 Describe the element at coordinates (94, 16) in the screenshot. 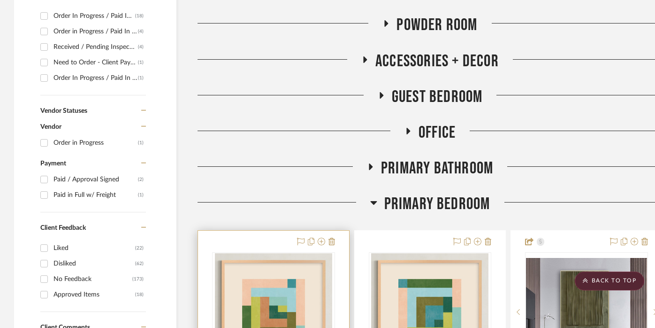

I see `div: Order In Progress / Paid In Full w/ Freight, No Balance due` at that location.